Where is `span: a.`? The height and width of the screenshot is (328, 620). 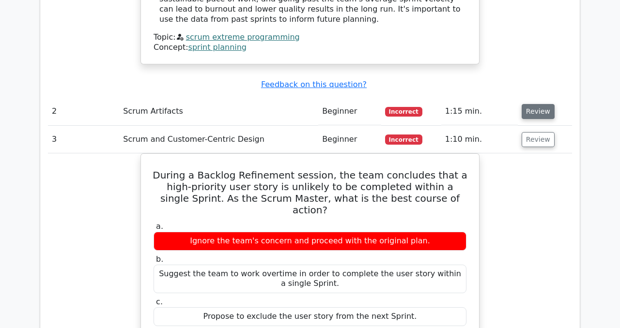
span: a. is located at coordinates (159, 226).